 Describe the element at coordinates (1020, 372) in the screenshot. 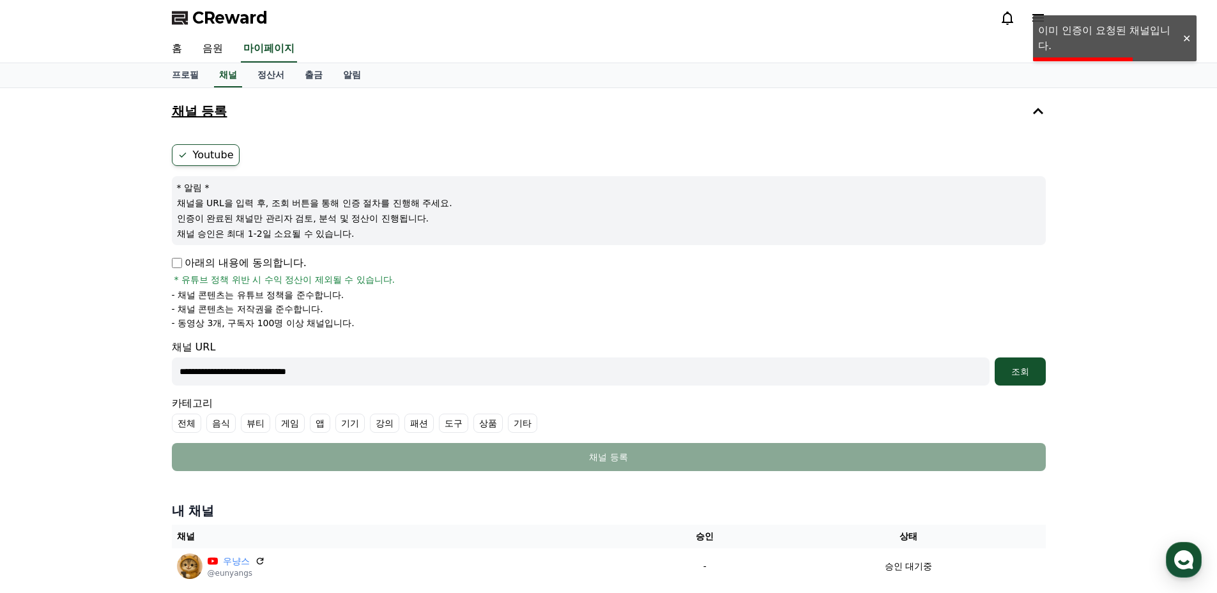

I see `button: 조회` at that location.